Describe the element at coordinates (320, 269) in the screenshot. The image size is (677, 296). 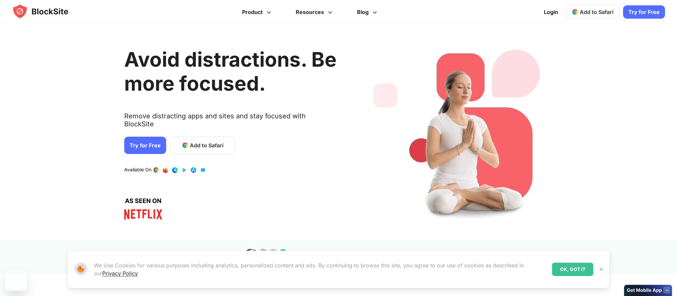
I see `p: We Use Cookies for various purposes including analytics, personalized content and ads. By continu...` at that location.